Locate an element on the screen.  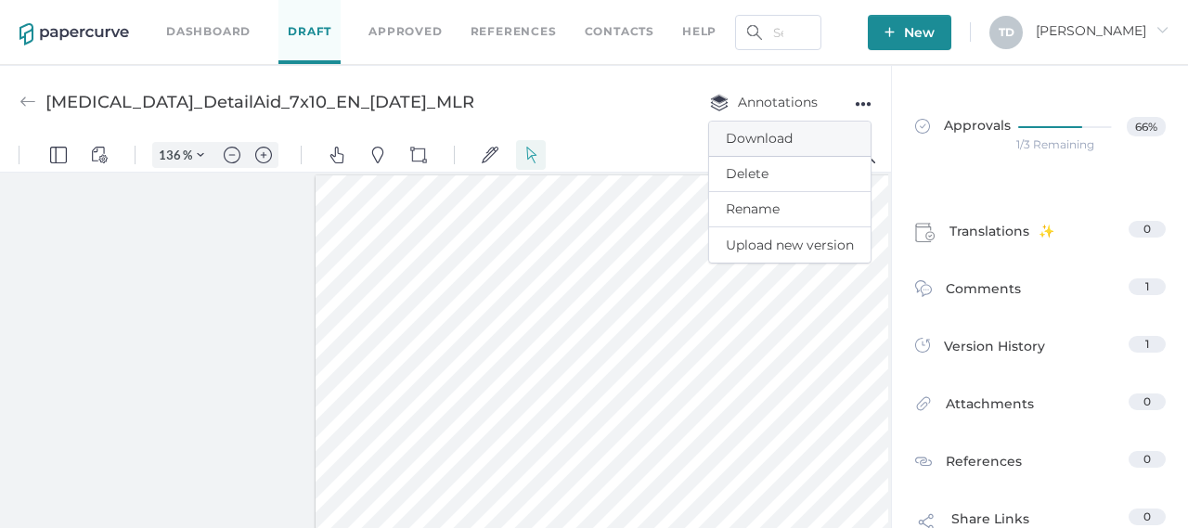
button: Delete is located at coordinates (790, 175).